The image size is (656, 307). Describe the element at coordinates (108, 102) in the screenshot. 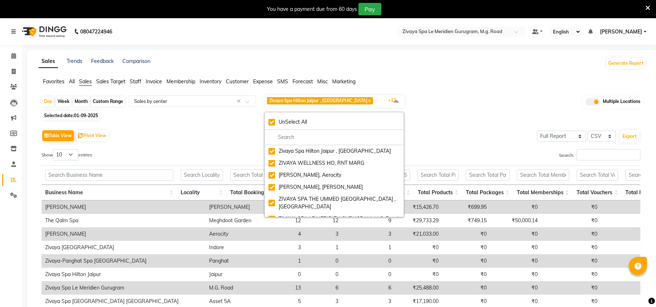

I see `div: Custom Range` at that location.